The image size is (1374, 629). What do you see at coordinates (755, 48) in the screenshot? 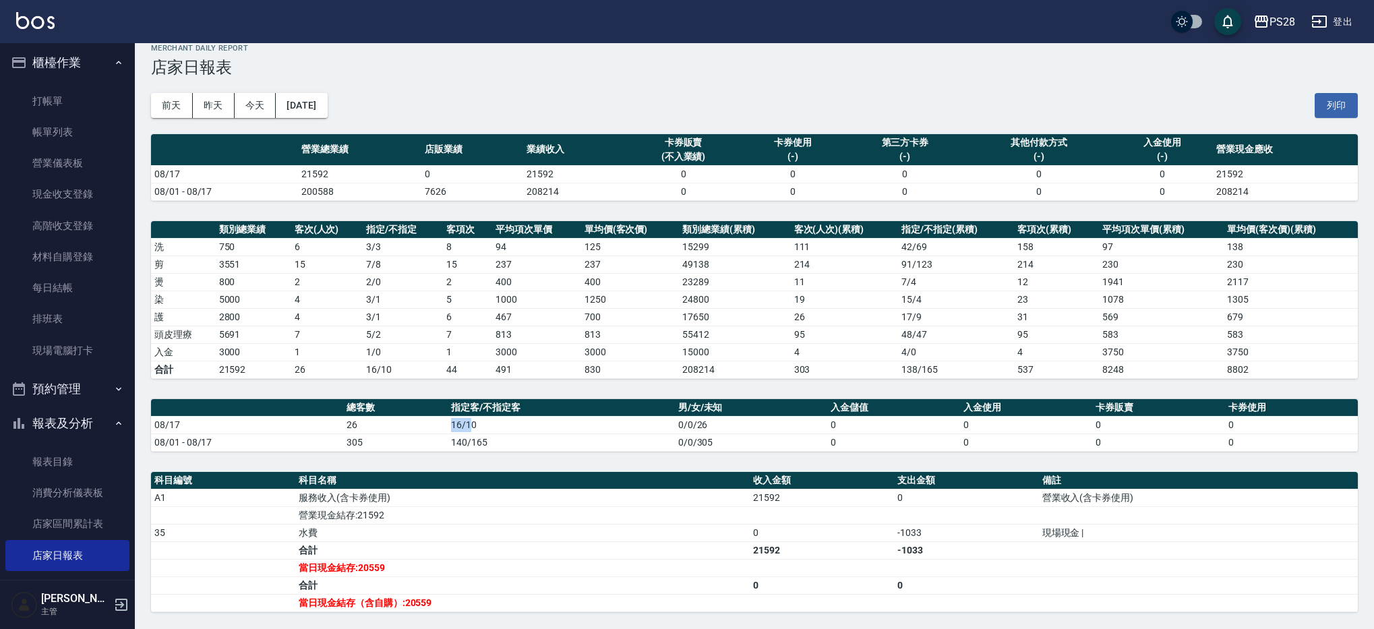
I see `h2: Merchant Daily Report` at bounding box center [755, 48].